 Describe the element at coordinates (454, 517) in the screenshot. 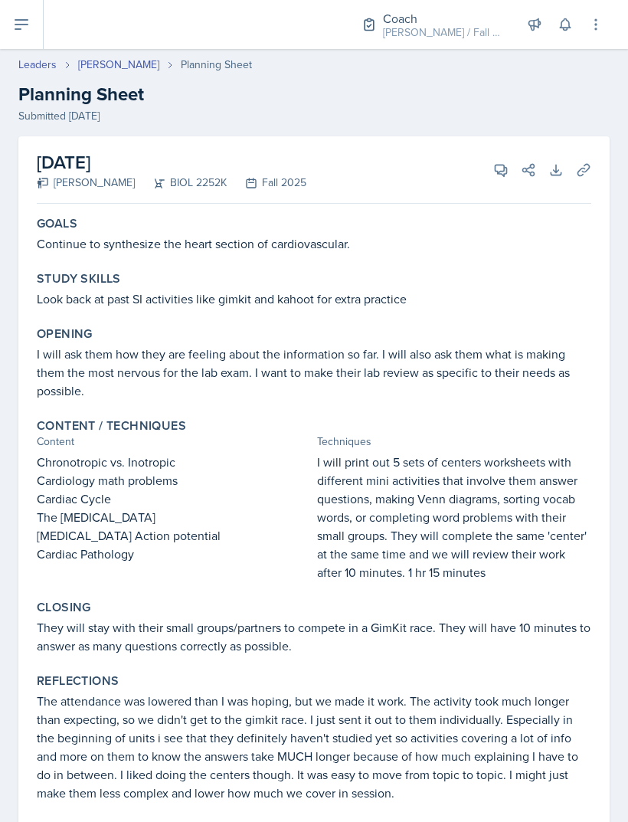

I see `p: I will print out 5 sets of centers worksheets with different mini activities that involve them an...` at that location.